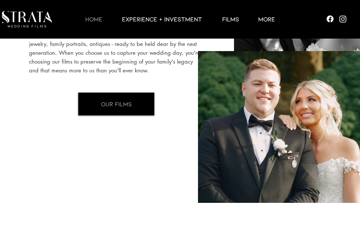 The image size is (360, 226). I want to click on p: HOME, so click(94, 19).